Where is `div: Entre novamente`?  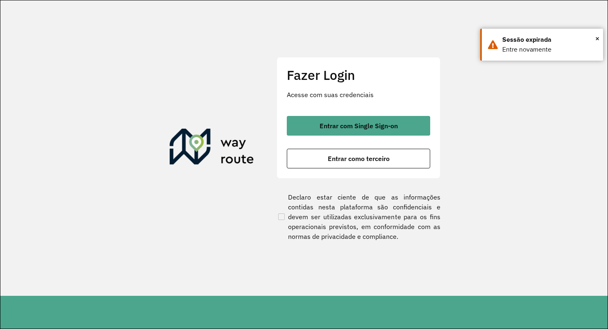
div: Entre novamente is located at coordinates (549, 50).